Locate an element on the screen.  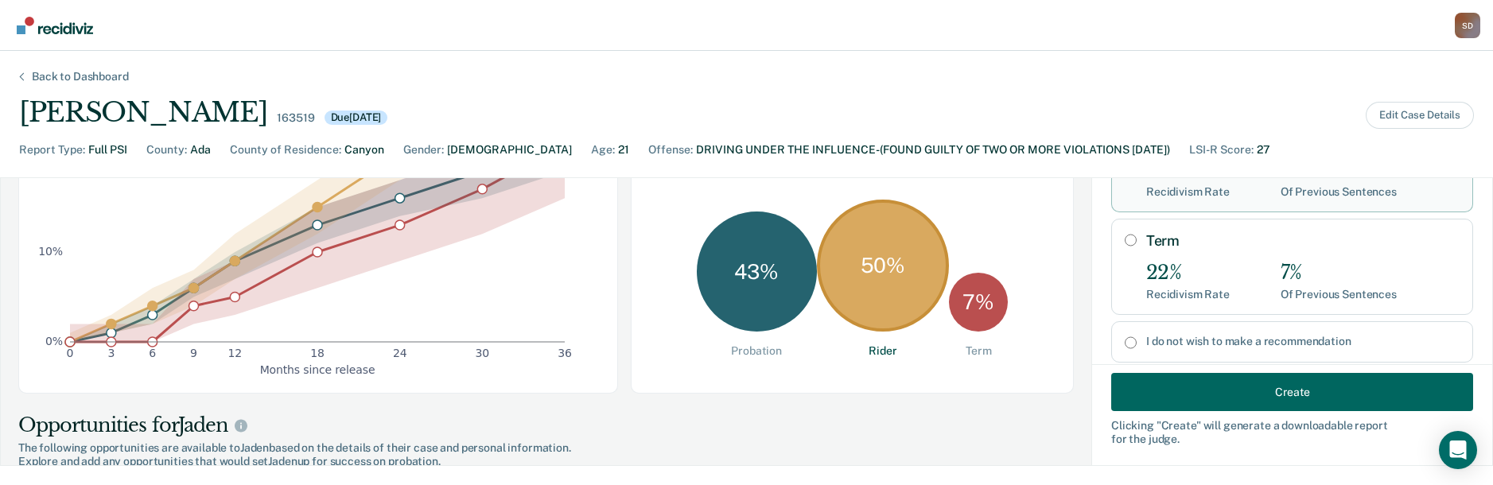
div: Age : is located at coordinates (603, 150).